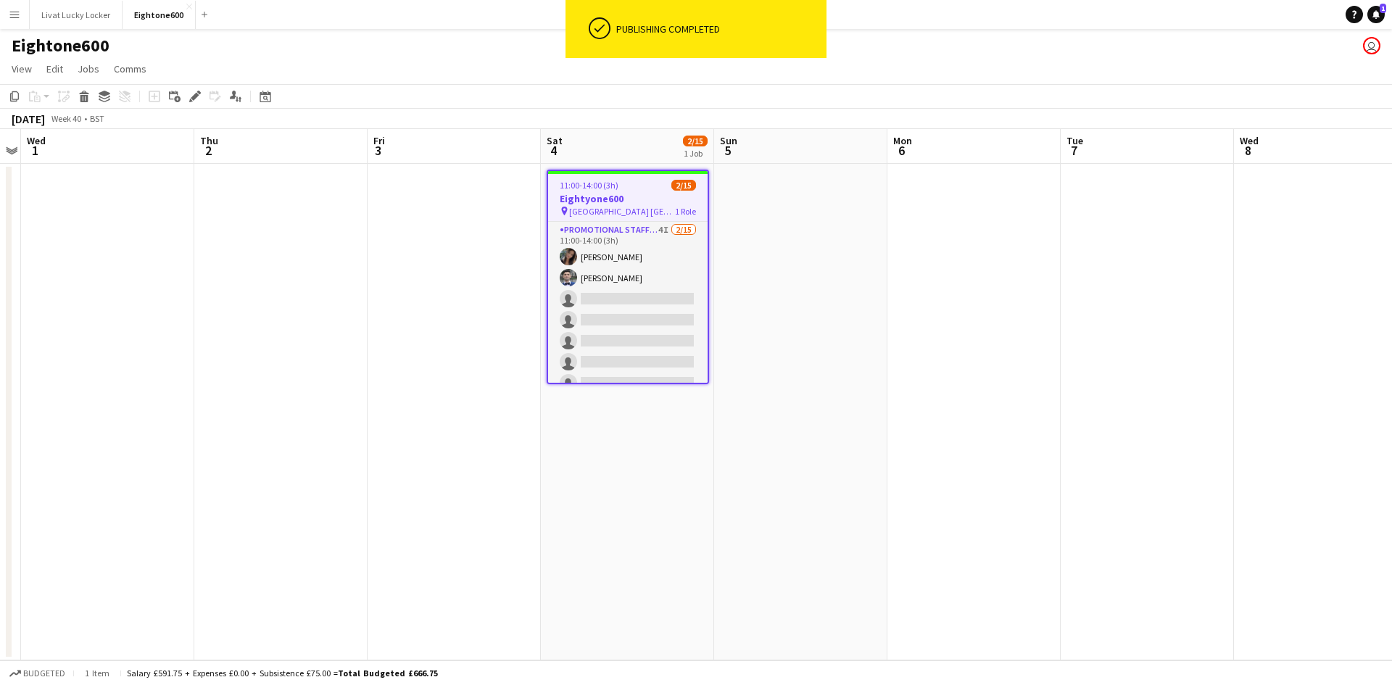 Image resolution: width=1392 pixels, height=685 pixels. What do you see at coordinates (727, 150) in the screenshot?
I see `span: 5` at bounding box center [727, 150].